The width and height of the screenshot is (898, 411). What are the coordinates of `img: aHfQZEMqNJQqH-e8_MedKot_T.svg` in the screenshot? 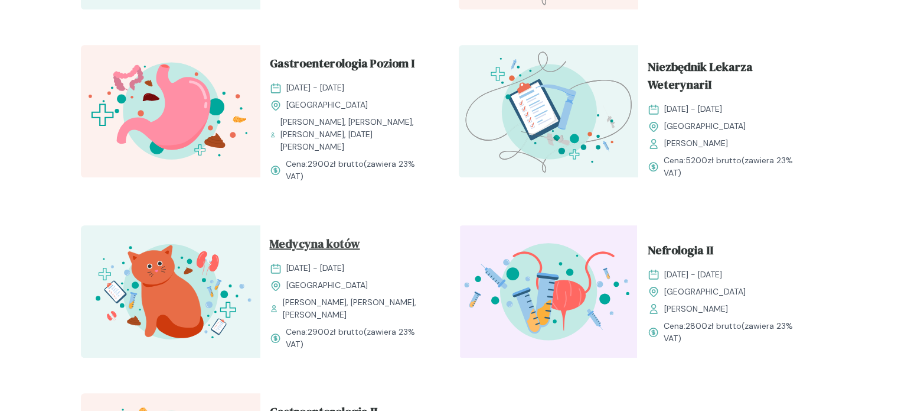 It's located at (171, 291).